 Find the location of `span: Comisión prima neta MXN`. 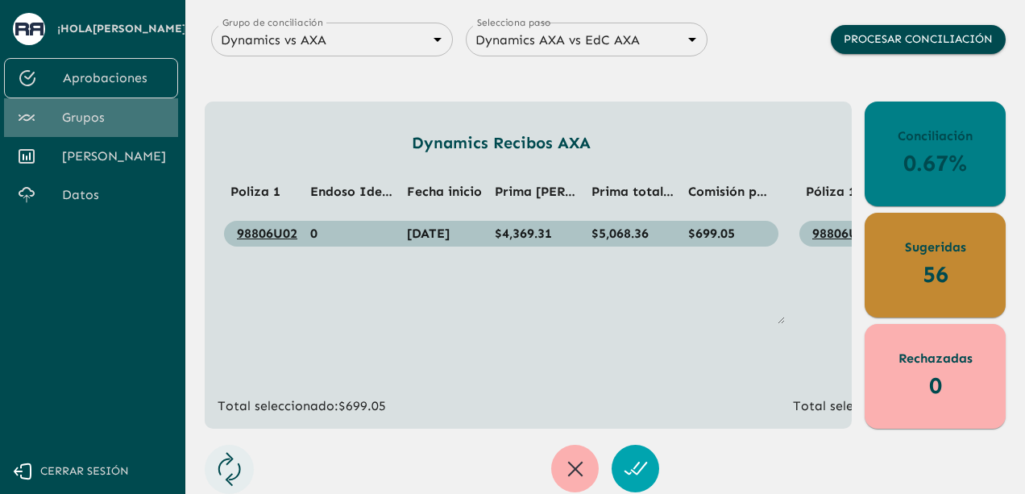

span: Comisión prima neta MXN is located at coordinates (808, 191).